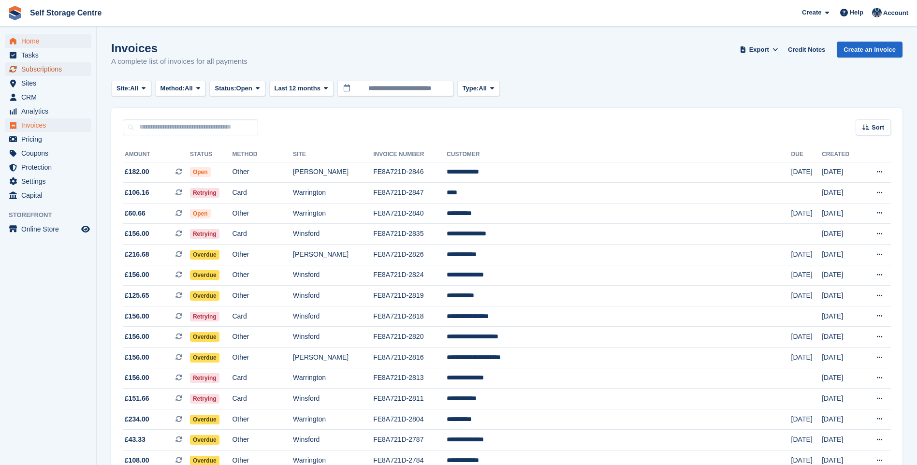 The image size is (917, 465). I want to click on th: Created, so click(842, 155).